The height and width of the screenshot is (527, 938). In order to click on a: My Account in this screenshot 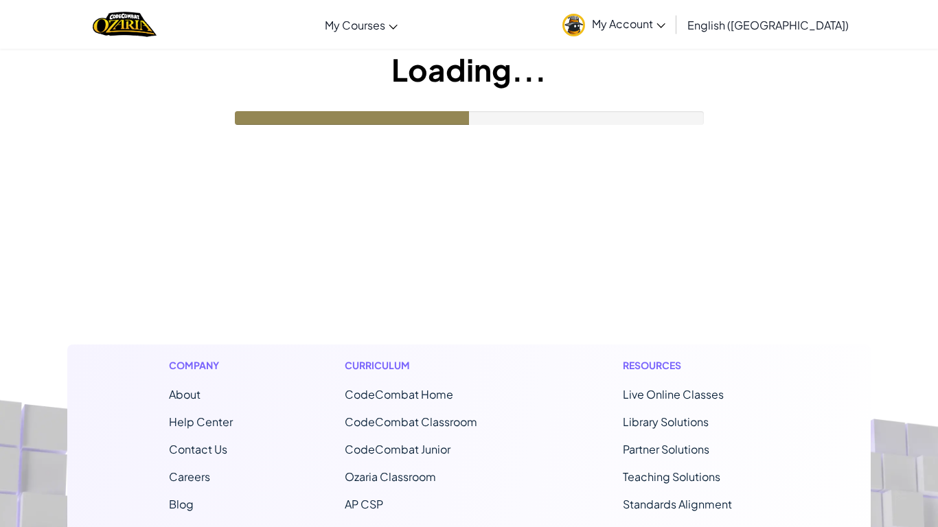, I will do `click(614, 24)`.